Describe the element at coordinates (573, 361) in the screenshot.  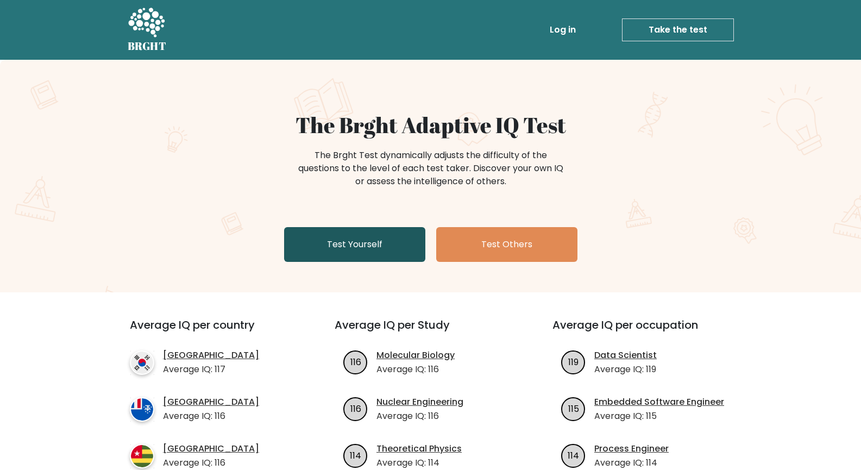
I see `text: 119` at that location.